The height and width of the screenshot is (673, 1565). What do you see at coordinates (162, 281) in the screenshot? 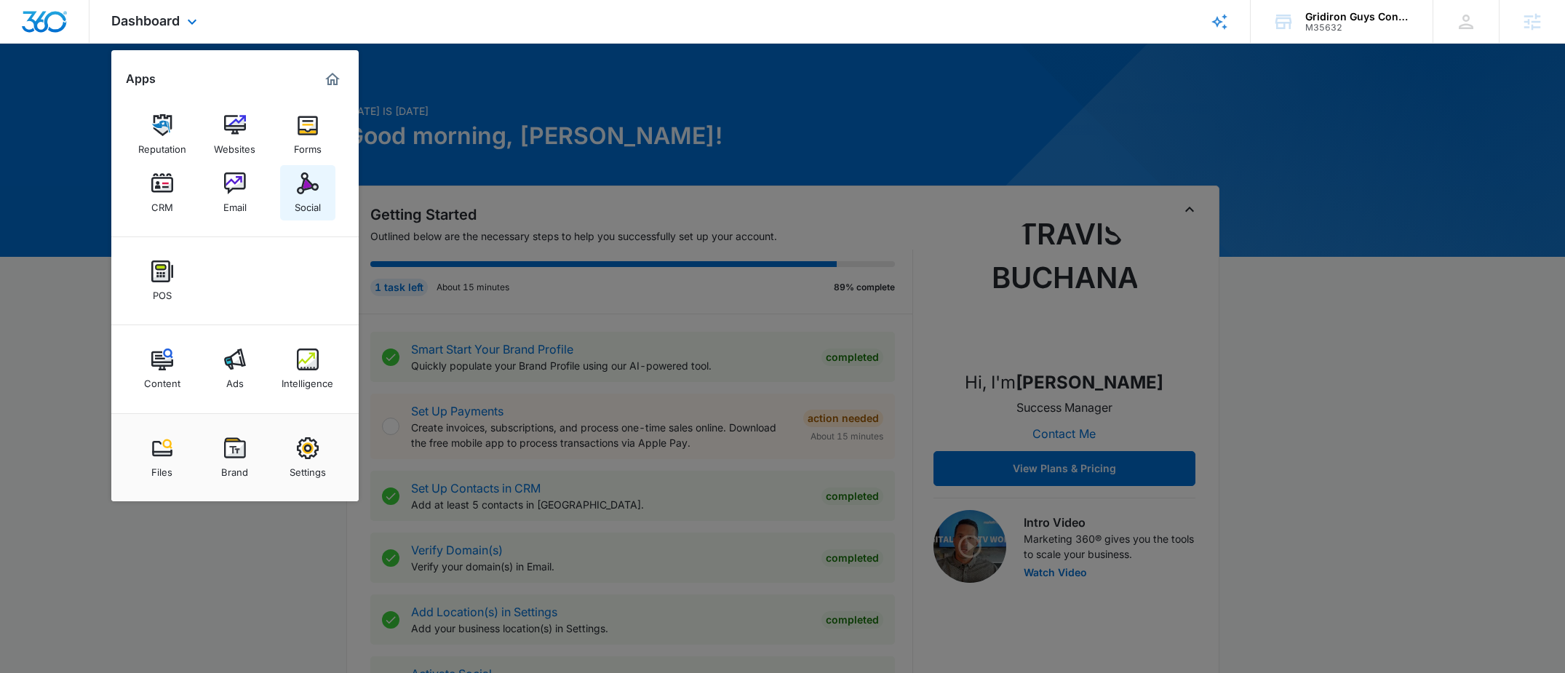
I see `a: POS` at bounding box center [162, 281].